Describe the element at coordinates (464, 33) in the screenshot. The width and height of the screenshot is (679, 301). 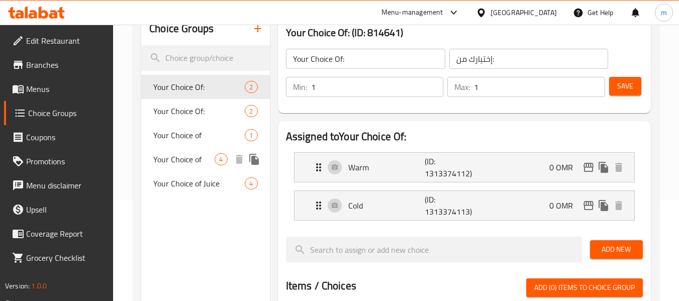
I see `h3: Your Choice Of: (ID: 814641)` at that location.